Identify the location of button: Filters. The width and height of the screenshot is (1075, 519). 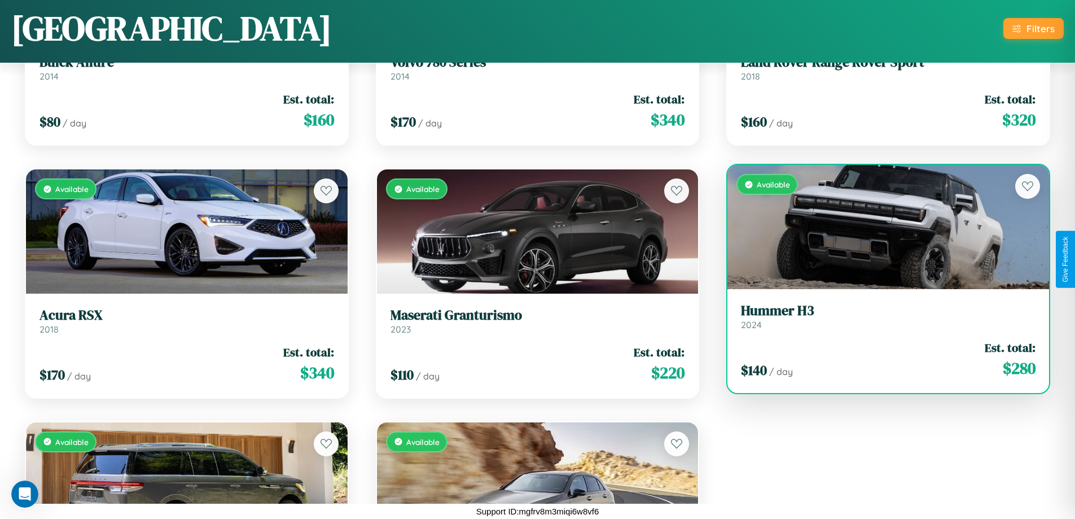
(1034, 28).